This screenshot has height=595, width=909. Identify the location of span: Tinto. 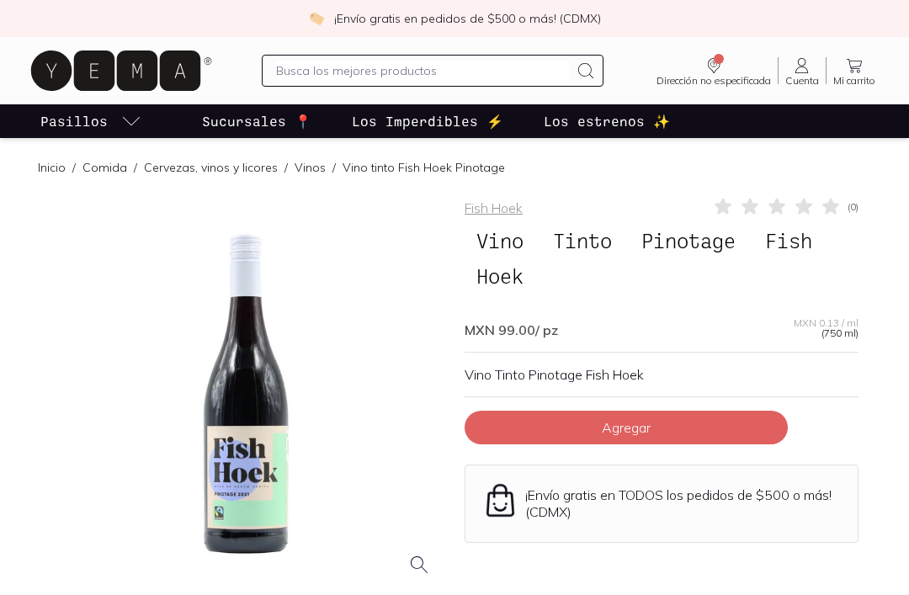
(582, 241).